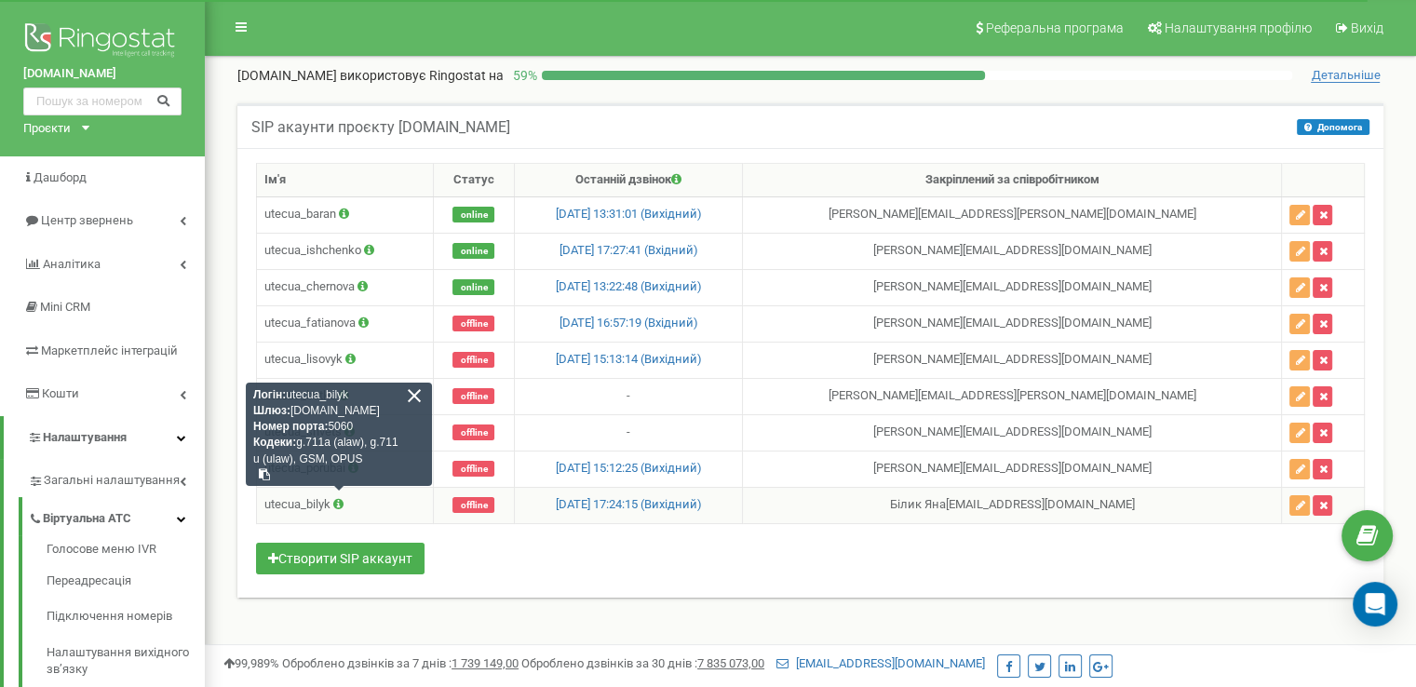 The width and height of the screenshot is (1416, 687). I want to click on th: Останній дзвінок, so click(628, 181).